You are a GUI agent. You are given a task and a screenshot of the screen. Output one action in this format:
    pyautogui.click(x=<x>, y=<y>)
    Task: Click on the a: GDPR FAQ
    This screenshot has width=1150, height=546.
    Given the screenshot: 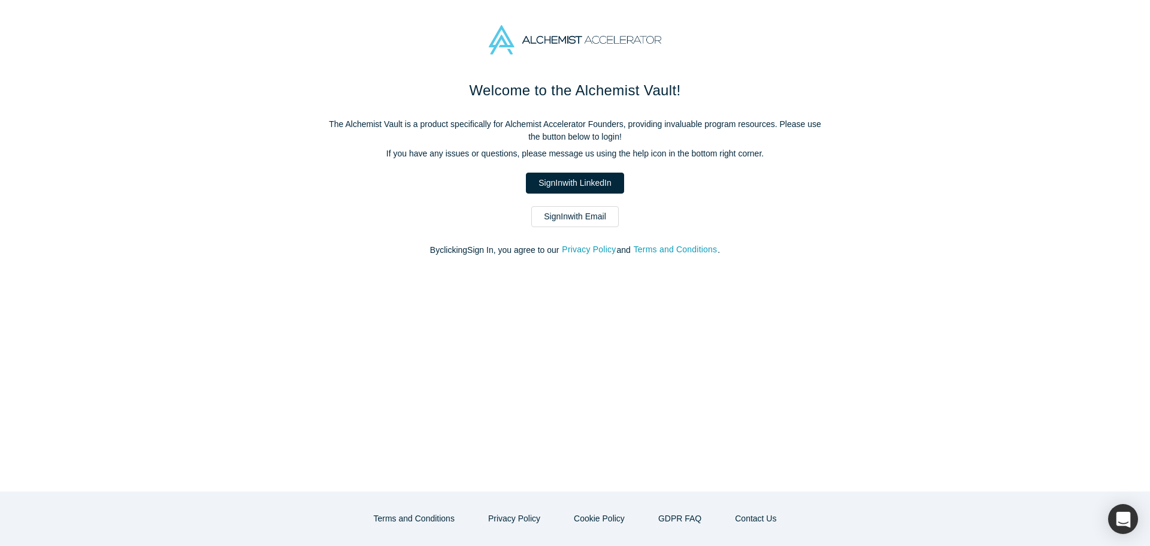 What is the action you would take?
    pyautogui.click(x=680, y=518)
    